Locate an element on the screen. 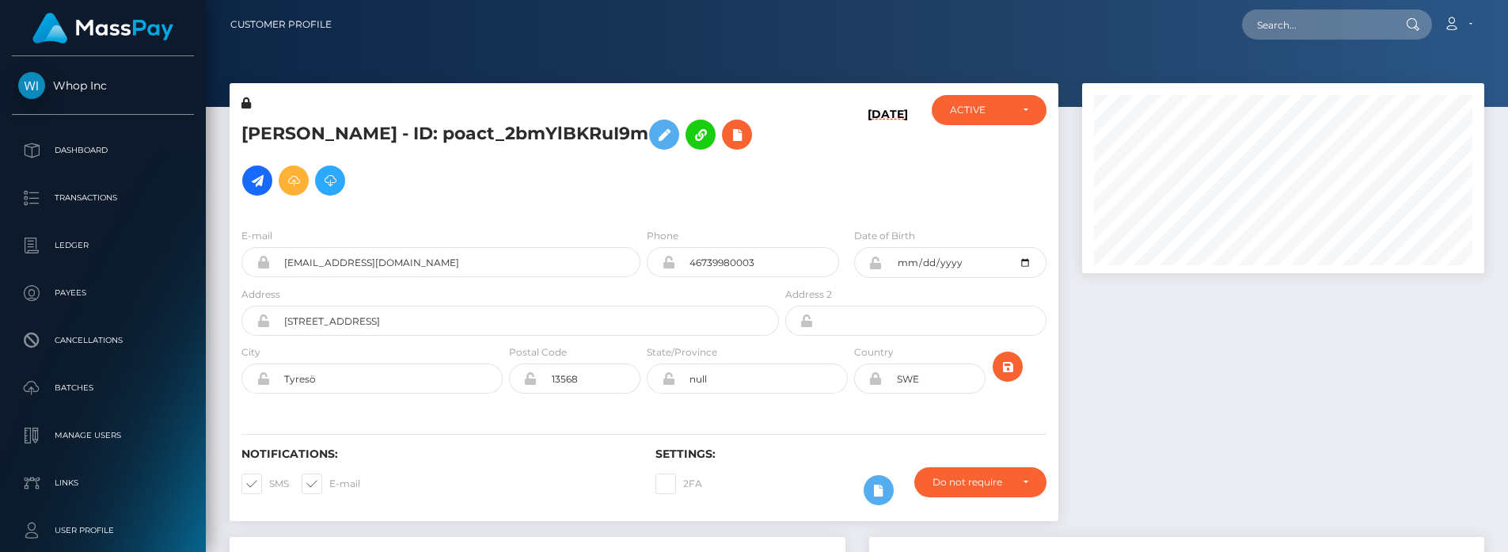 This screenshot has height=552, width=1508. a: Cancellations is located at coordinates (103, 341).